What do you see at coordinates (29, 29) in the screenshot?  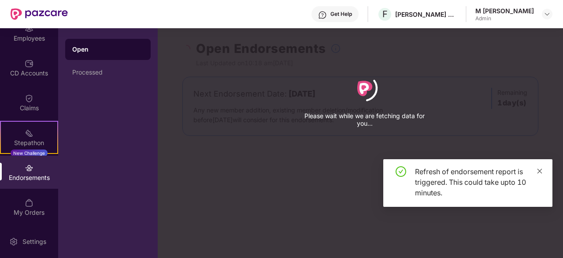 I see `img: svg+xml;base64,PHN2ZyBpZD0iRW1wbG95ZWVzIiB4bWxucz0iaHR0cDovL3d3dy53My5vcmcvMjAwMC9zdmciIHdpZHRoPS...` at bounding box center [29, 29].